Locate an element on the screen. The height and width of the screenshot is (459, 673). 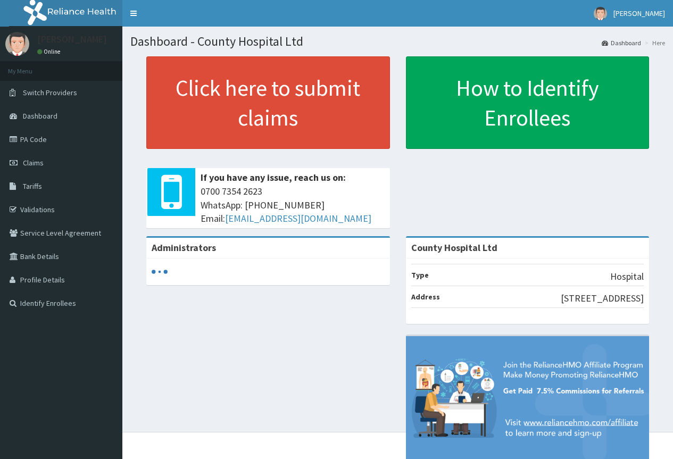
span: Dashboard is located at coordinates (40, 116).